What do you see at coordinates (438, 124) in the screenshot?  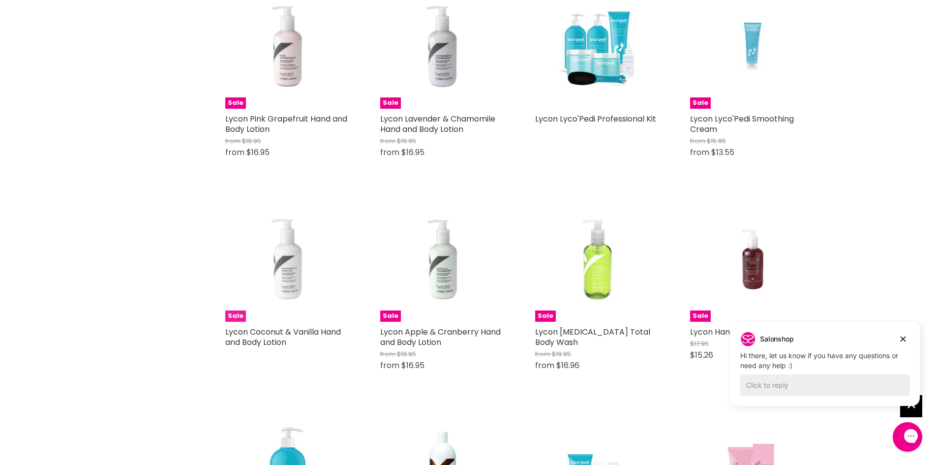 I see `a: Lycon Lavender & Chamomile Hand and Body Lotion` at bounding box center [438, 124].